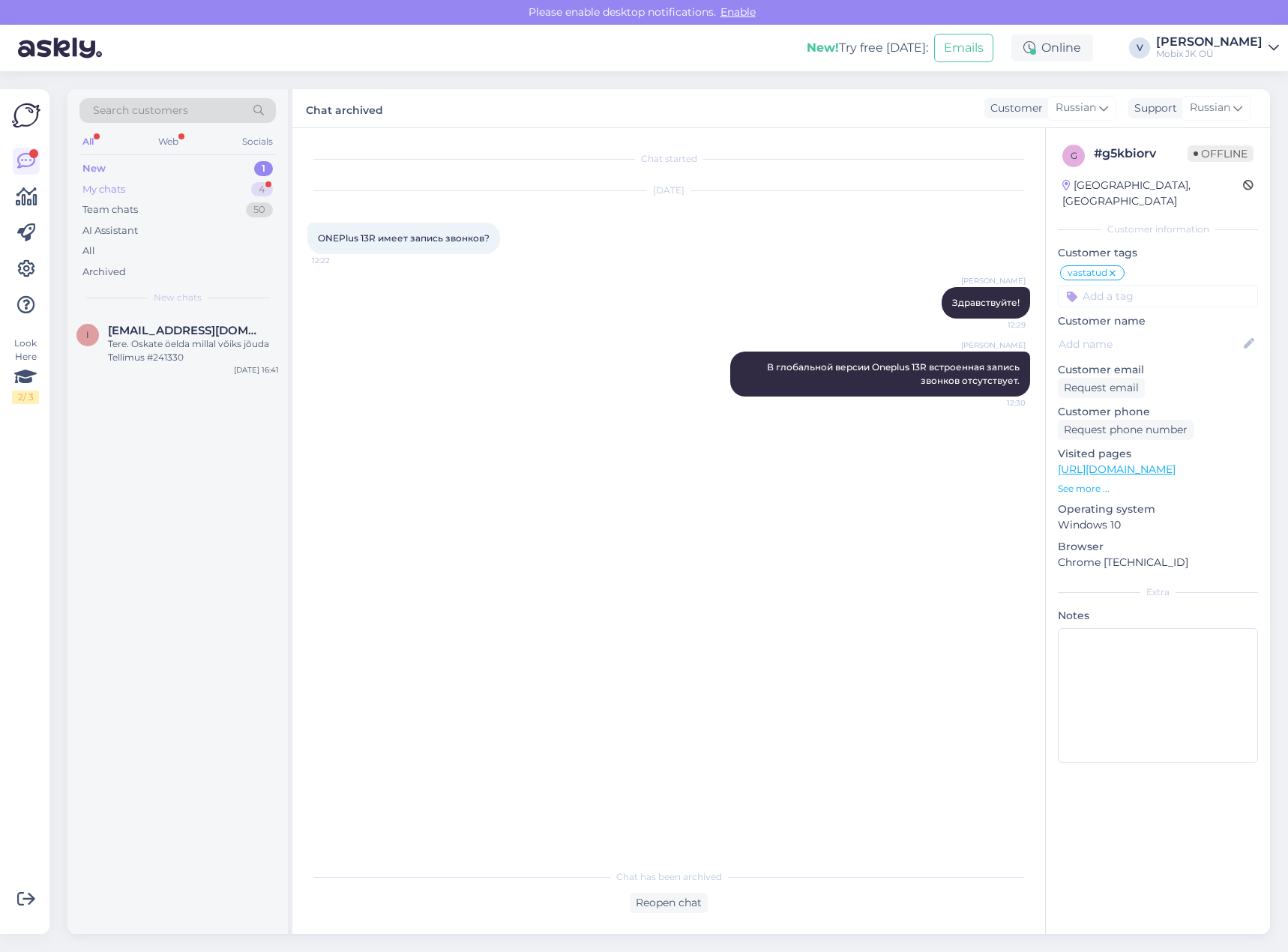 This screenshot has width=1288, height=952. What do you see at coordinates (1141, 154) in the screenshot?
I see `div: # g5kbiorv` at bounding box center [1141, 154].